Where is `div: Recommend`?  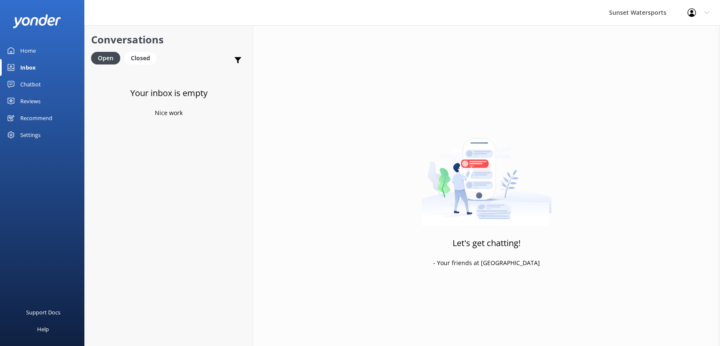
div: Recommend is located at coordinates (36, 118).